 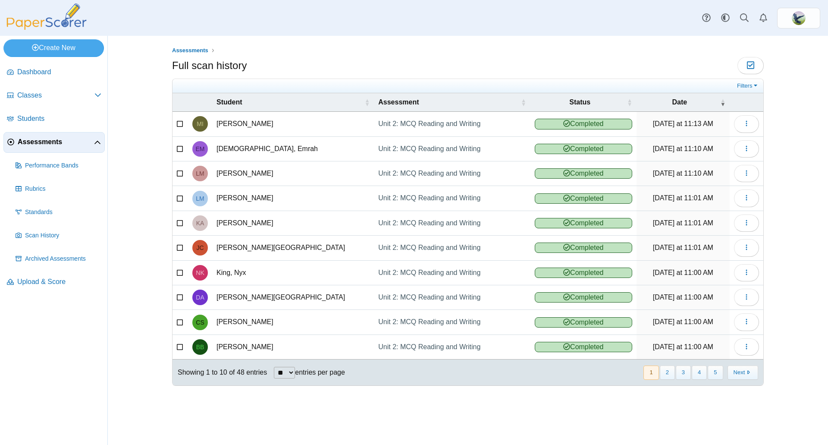 What do you see at coordinates (58, 259) in the screenshot?
I see `a: Archived Assessments` at bounding box center [58, 259].